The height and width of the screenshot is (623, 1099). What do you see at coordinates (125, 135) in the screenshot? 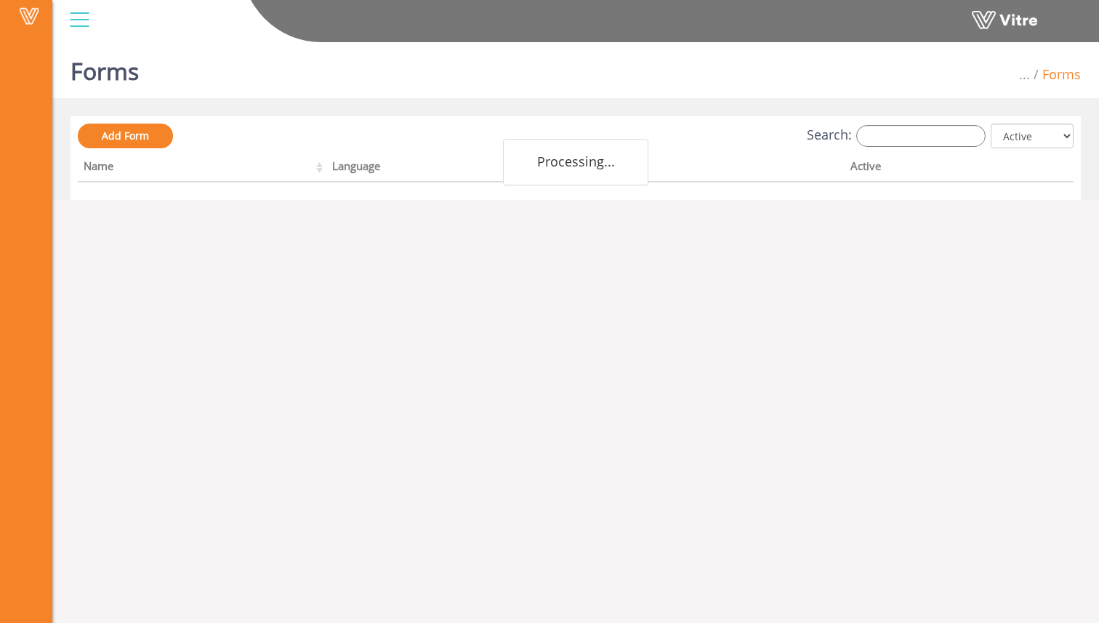
I see `span: Add Form` at bounding box center [125, 135].